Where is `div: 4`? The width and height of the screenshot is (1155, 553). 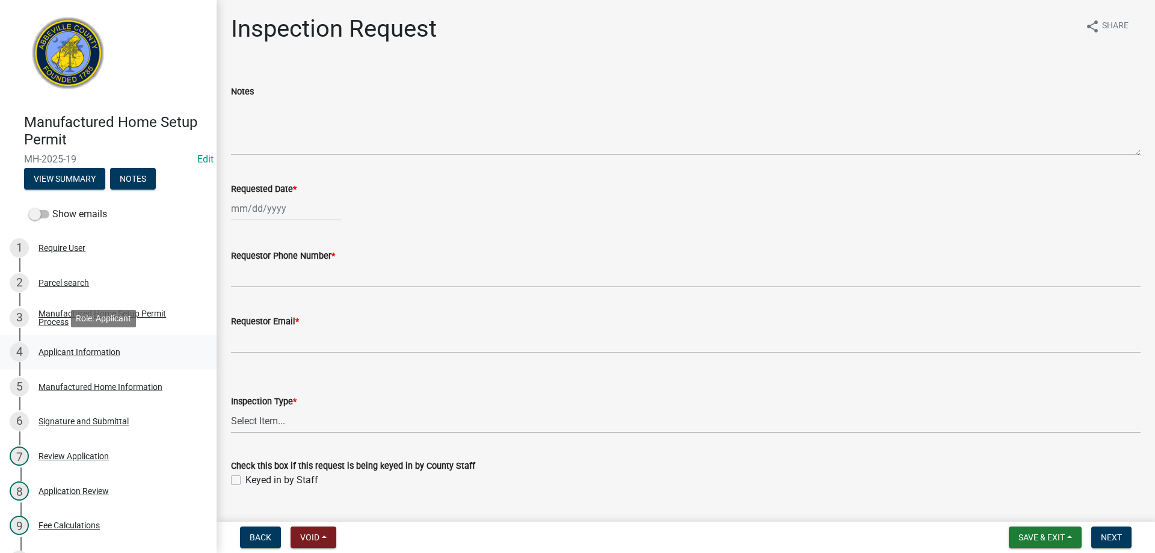 div: 4 is located at coordinates (19, 352).